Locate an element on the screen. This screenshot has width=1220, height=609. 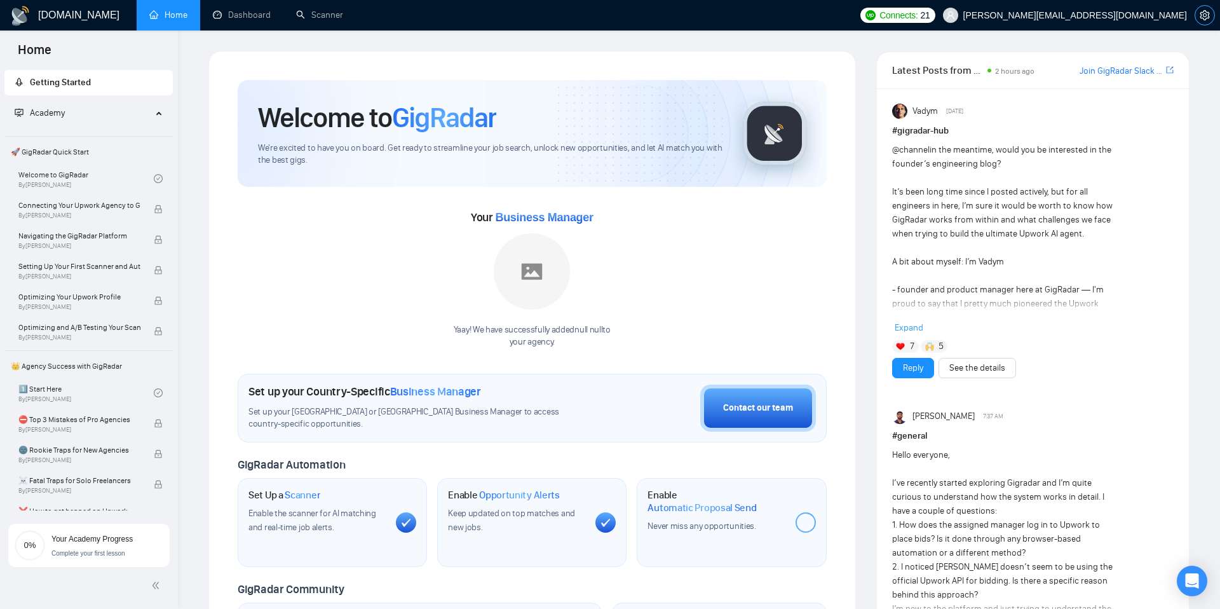
span: 2 hours ago is located at coordinates (1015, 71).